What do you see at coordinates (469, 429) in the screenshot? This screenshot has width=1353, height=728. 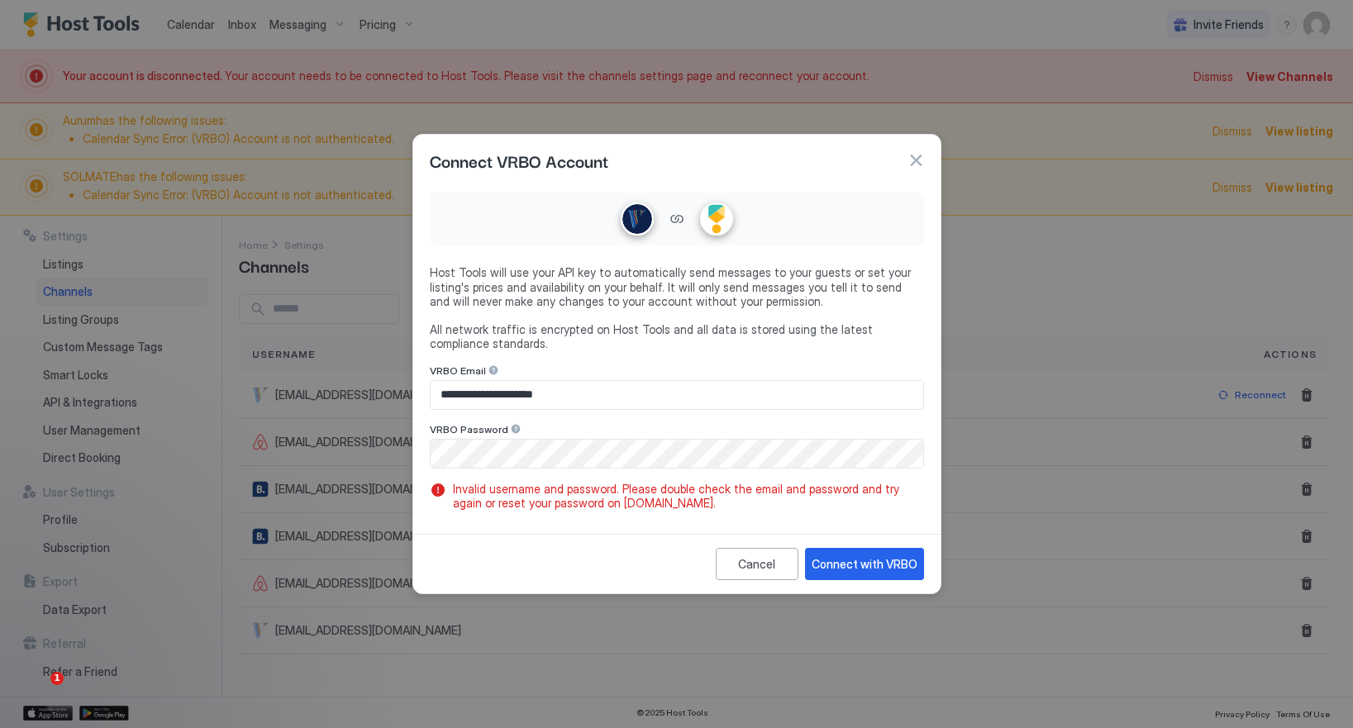 I see `span: VRBO Password` at bounding box center [469, 429].